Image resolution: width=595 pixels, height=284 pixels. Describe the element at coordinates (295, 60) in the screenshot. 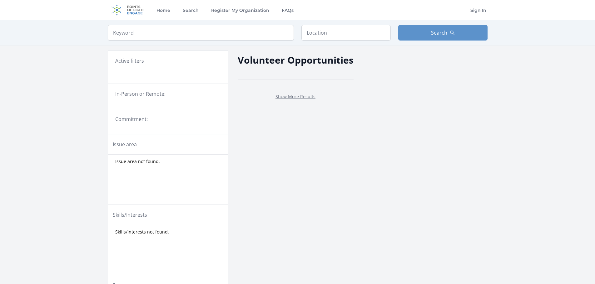

I see `h2: Volunteer Opportunities` at that location.